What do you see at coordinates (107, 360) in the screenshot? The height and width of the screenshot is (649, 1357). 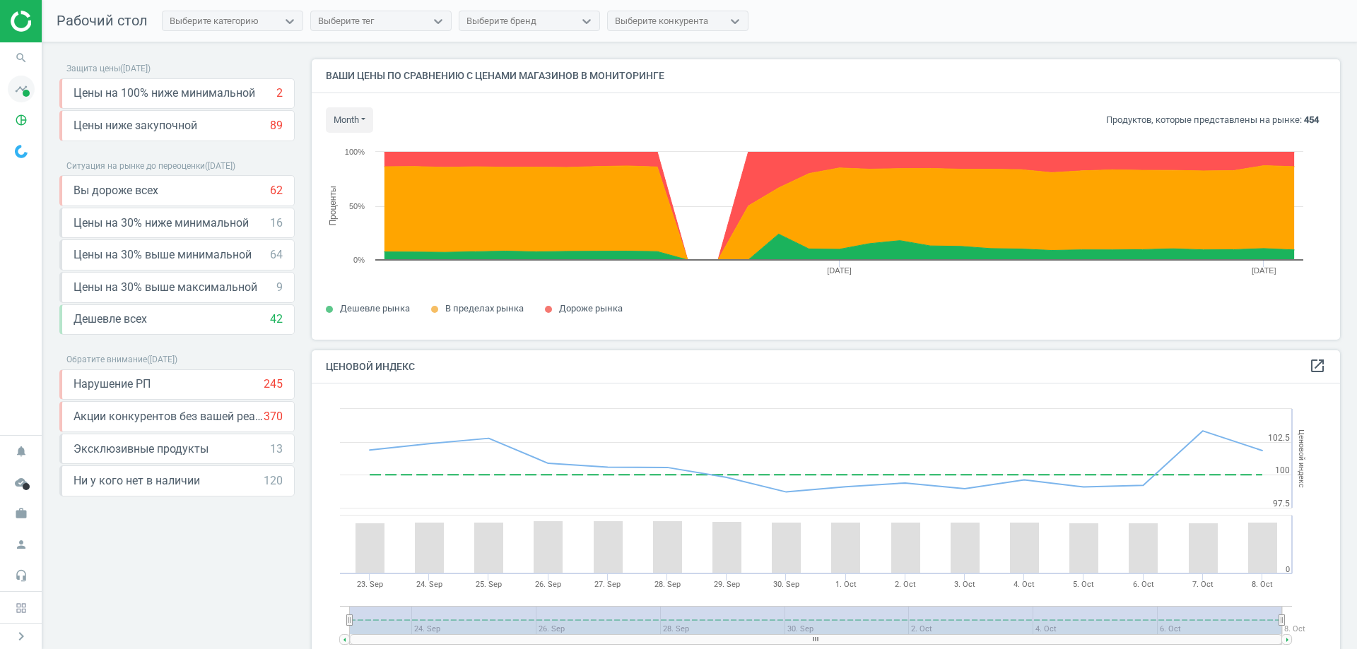 I see `span: Обратите внимание` at bounding box center [107, 360].